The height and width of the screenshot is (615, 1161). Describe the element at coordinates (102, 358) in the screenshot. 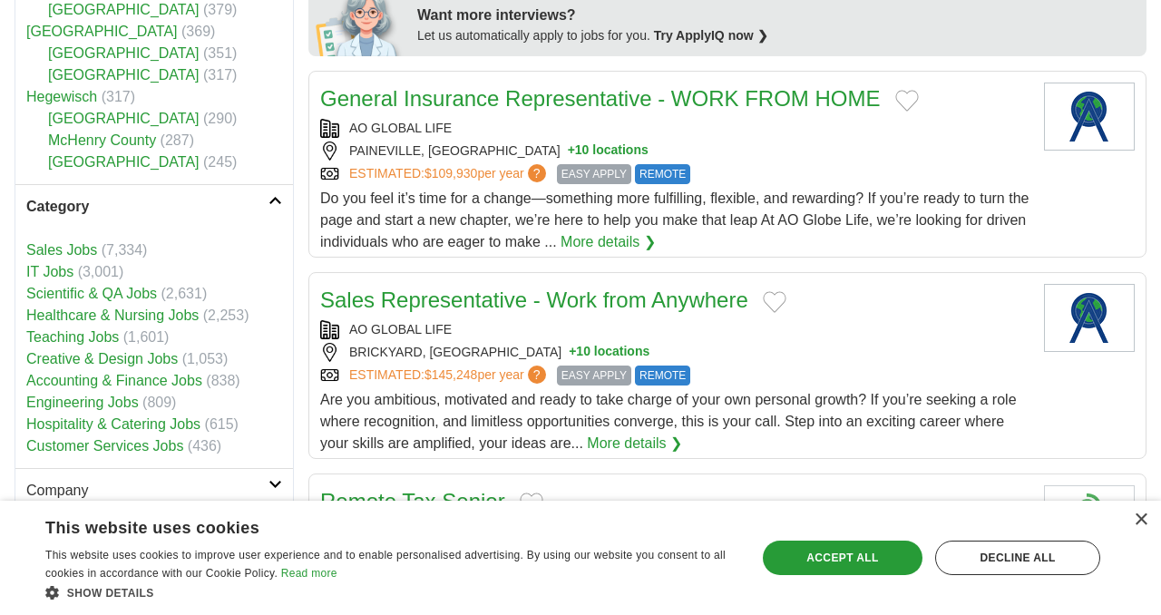

I see `a: Creative & Design Jobs` at that location.